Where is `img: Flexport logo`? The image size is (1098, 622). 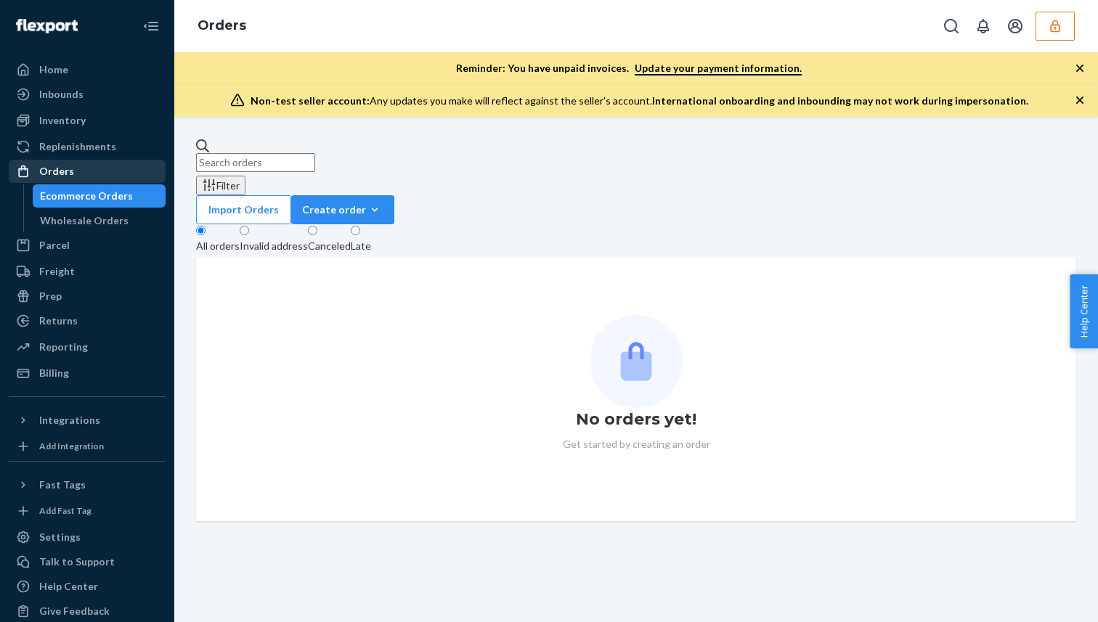
img: Flexport logo is located at coordinates (46, 26).